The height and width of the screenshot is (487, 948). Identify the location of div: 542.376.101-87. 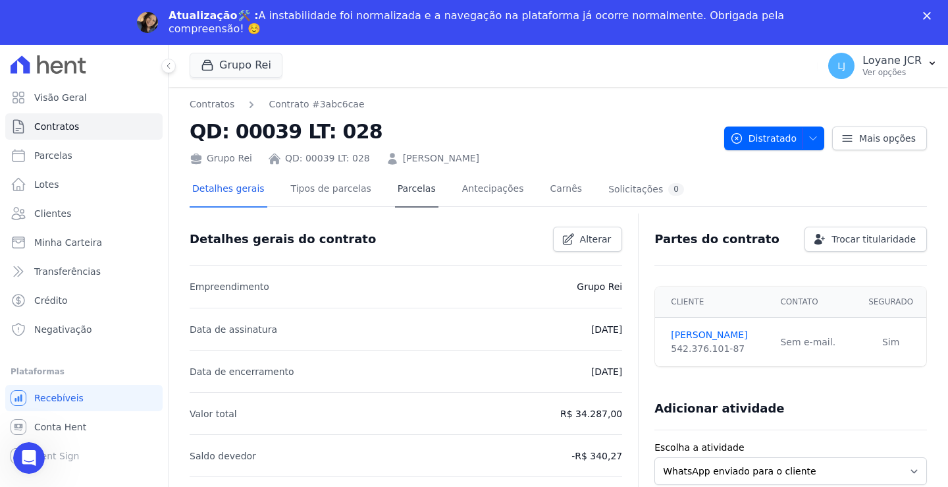
(718, 348).